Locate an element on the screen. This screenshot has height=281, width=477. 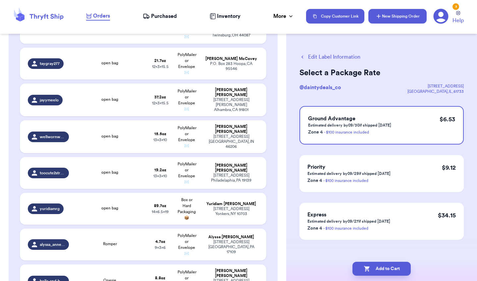
span: taygray277 is located at coordinates (50, 64).